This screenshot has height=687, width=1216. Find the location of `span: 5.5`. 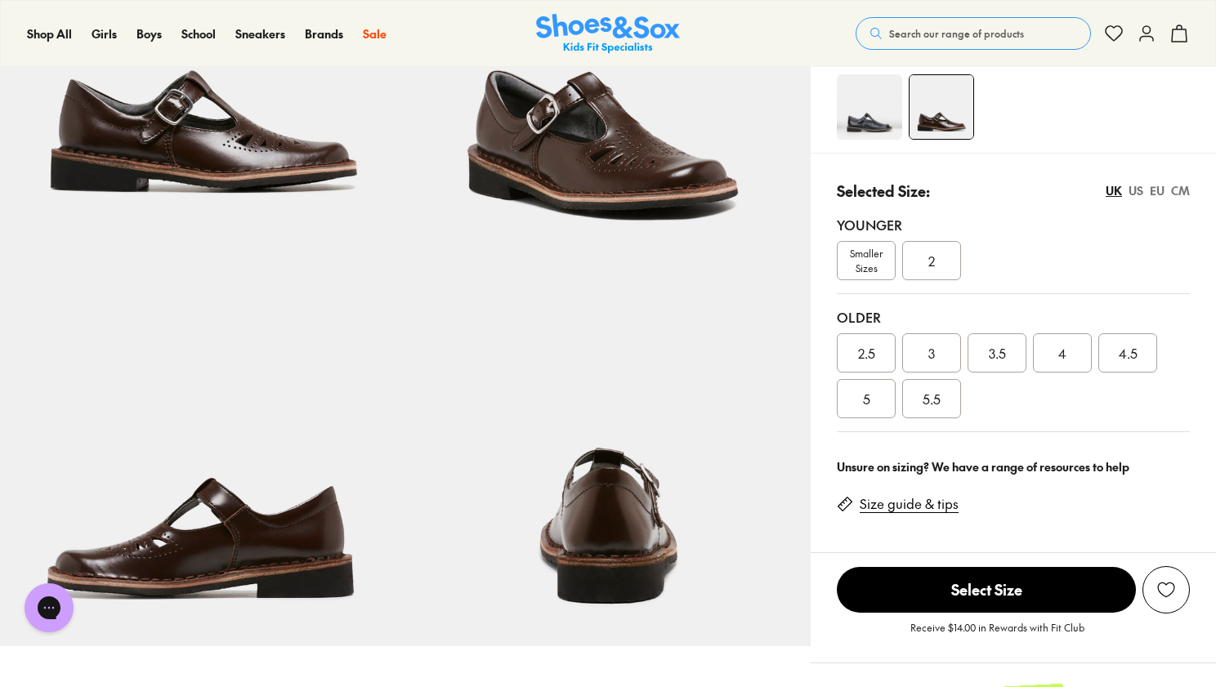

span: 5.5 is located at coordinates (932, 399).